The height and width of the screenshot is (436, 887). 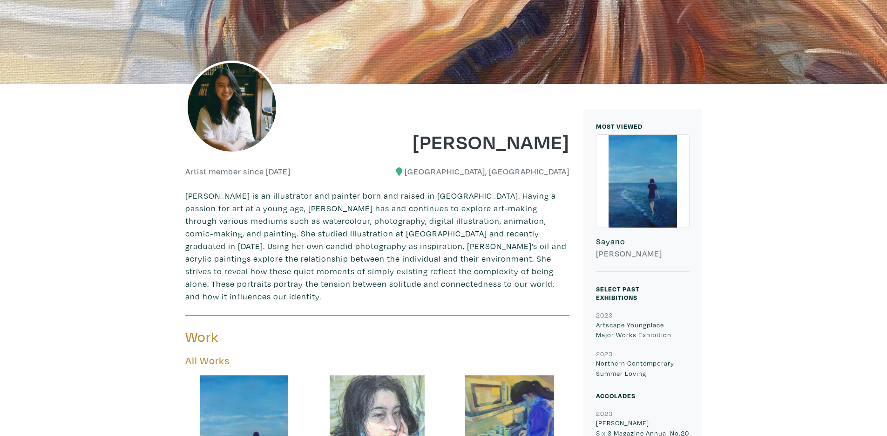 What do you see at coordinates (377, 360) in the screenshot?
I see `h5: All Works` at bounding box center [377, 360].